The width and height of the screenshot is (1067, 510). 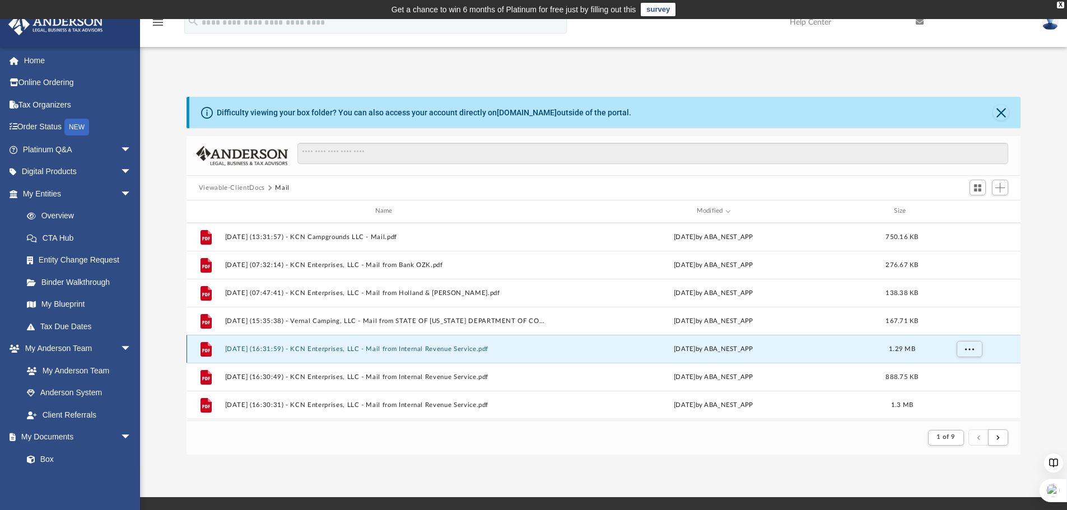 What do you see at coordinates (1060, 5) in the screenshot?
I see `div: close` at bounding box center [1060, 5].